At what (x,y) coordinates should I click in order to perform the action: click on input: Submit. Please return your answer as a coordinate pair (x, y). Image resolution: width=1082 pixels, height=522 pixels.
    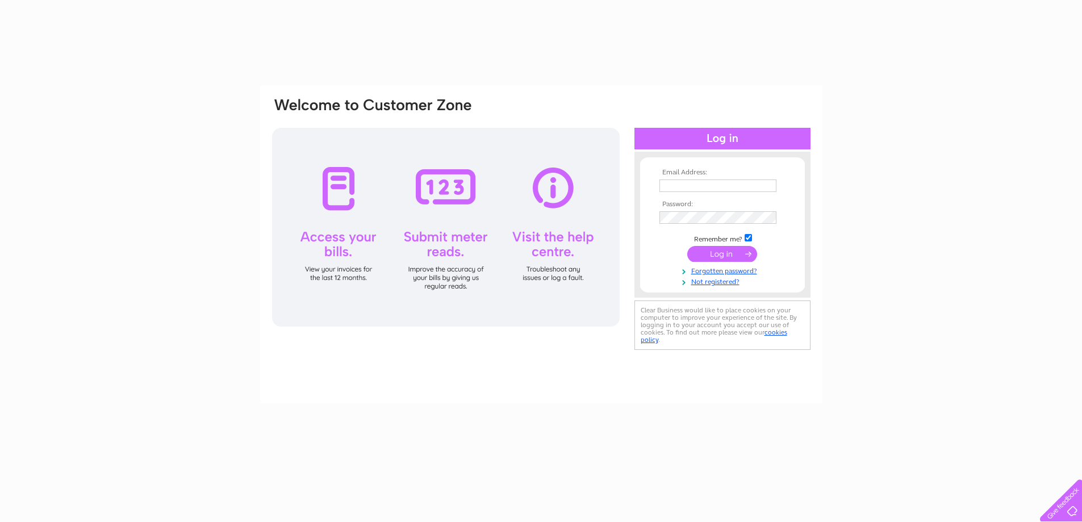
    Looking at the image, I should click on (722, 254).